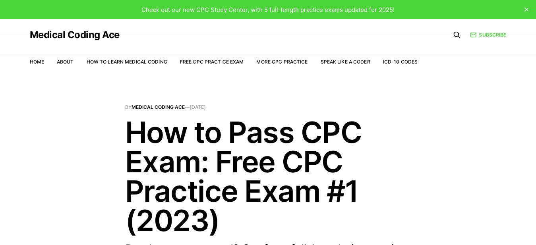  I want to click on a: Speak Like a Coder, so click(345, 62).